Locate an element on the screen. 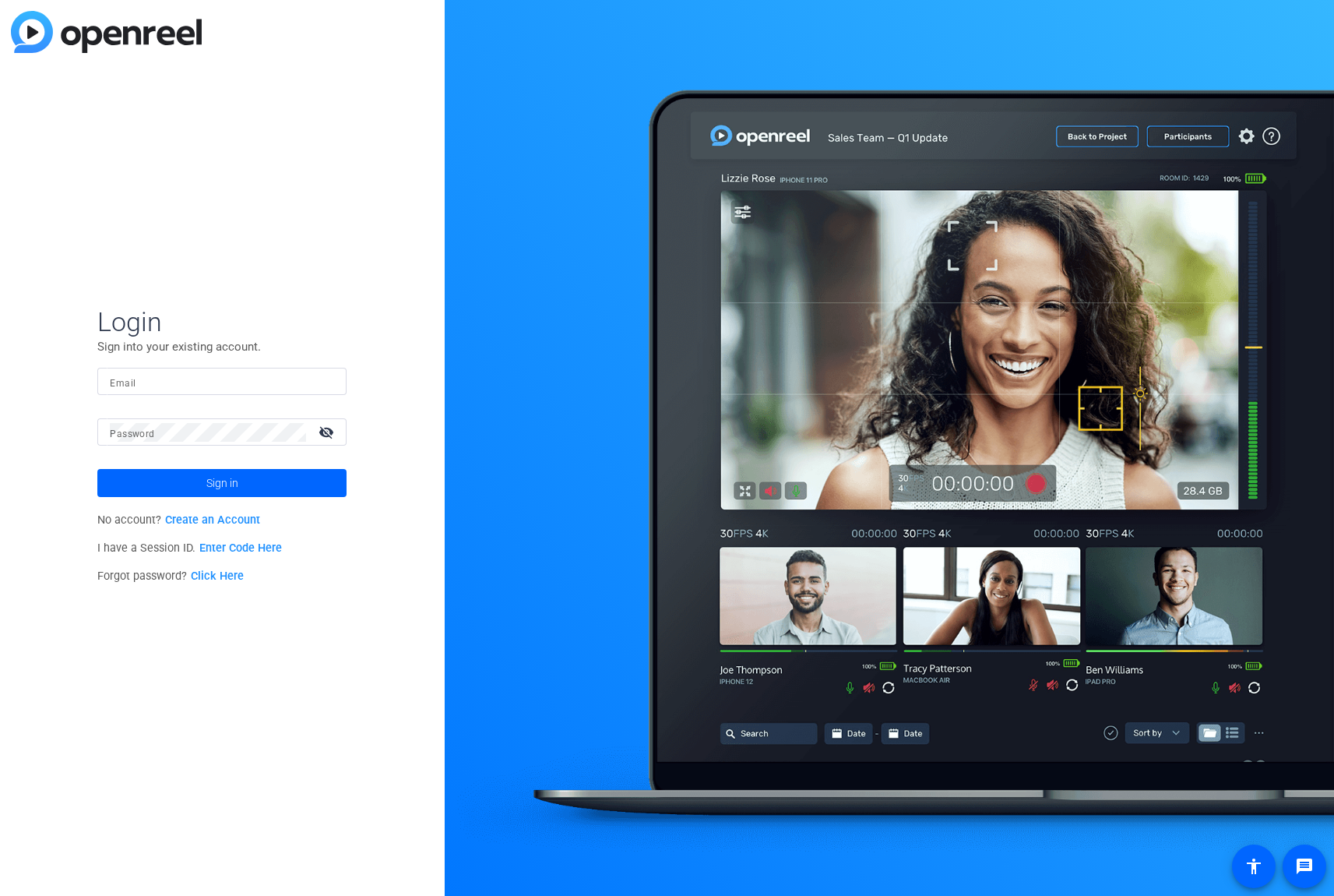 This screenshot has width=1334, height=896. span: Sign in is located at coordinates (222, 483).